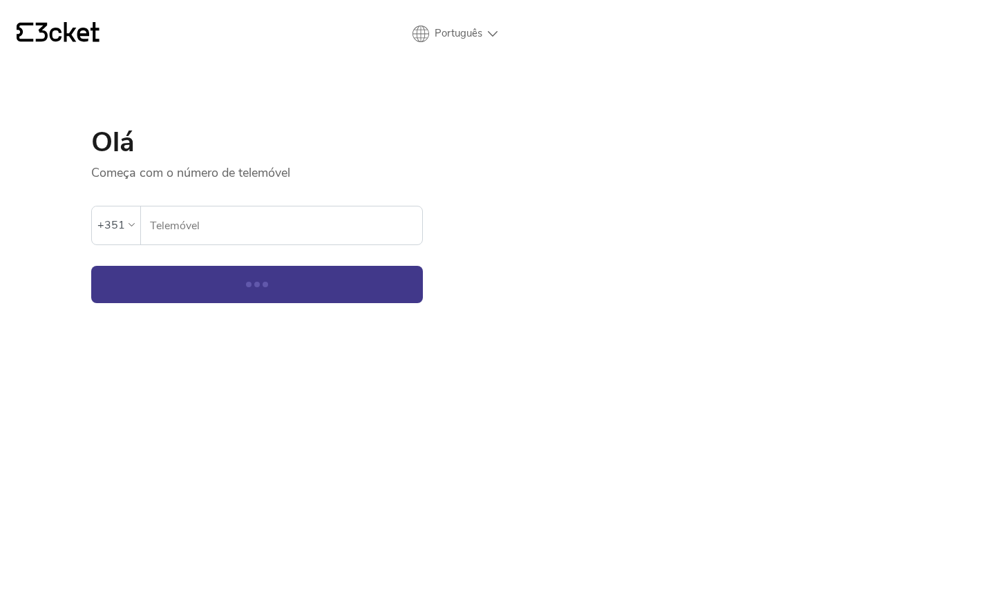 The height and width of the screenshot is (609, 995). Describe the element at coordinates (285, 225) in the screenshot. I see `input: Telemóvel` at that location.